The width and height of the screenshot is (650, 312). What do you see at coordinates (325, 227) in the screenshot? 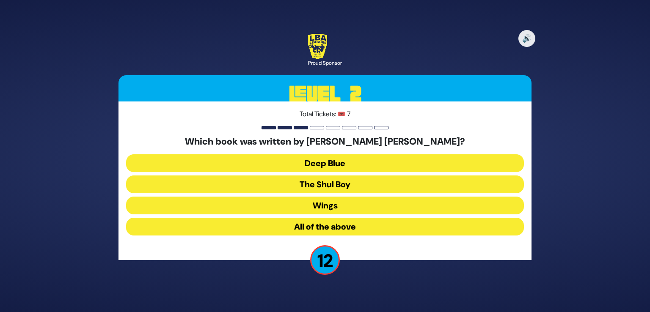
I see `button: All of the above` at bounding box center [325, 227].